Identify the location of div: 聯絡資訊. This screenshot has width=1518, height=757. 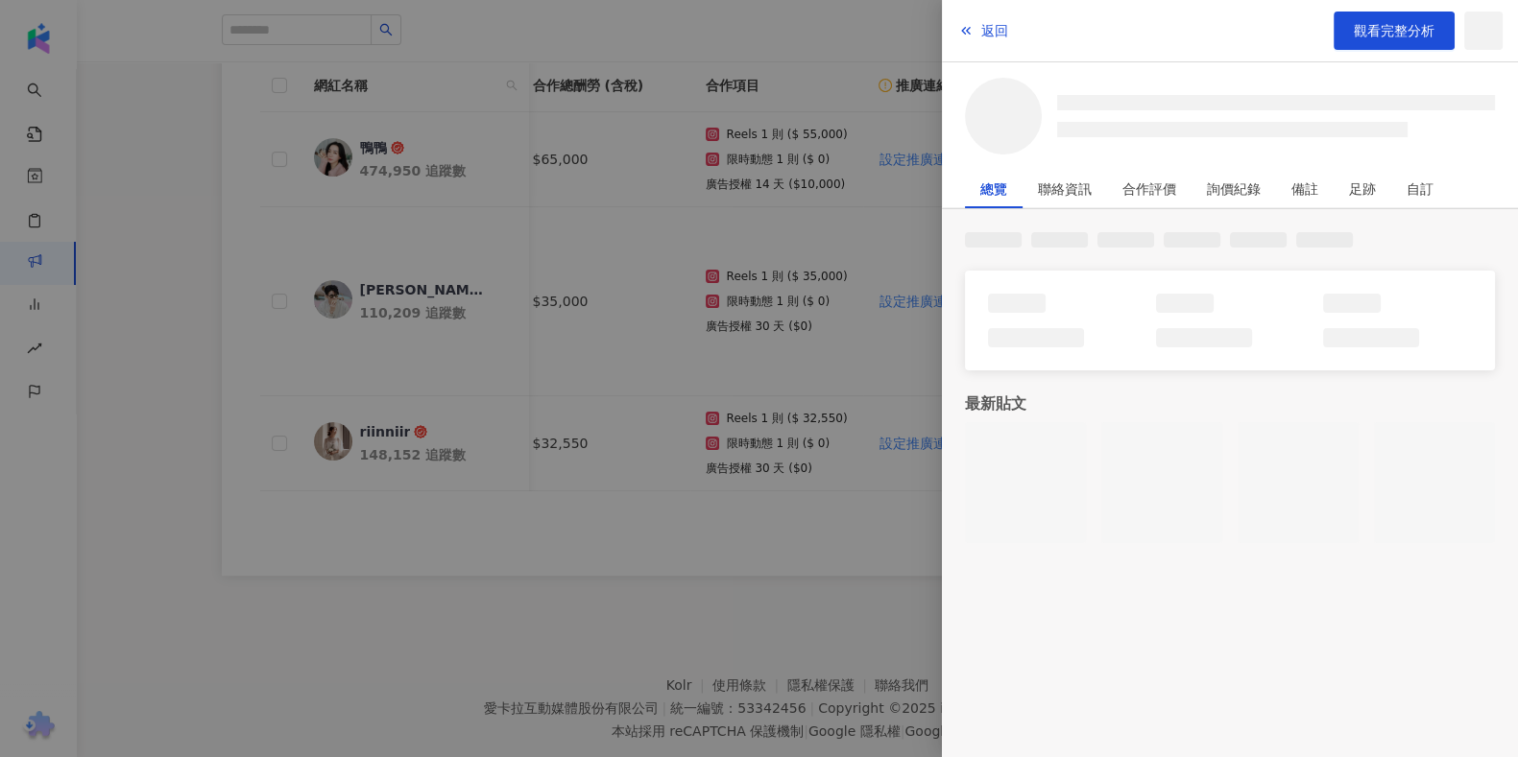
(1065, 189).